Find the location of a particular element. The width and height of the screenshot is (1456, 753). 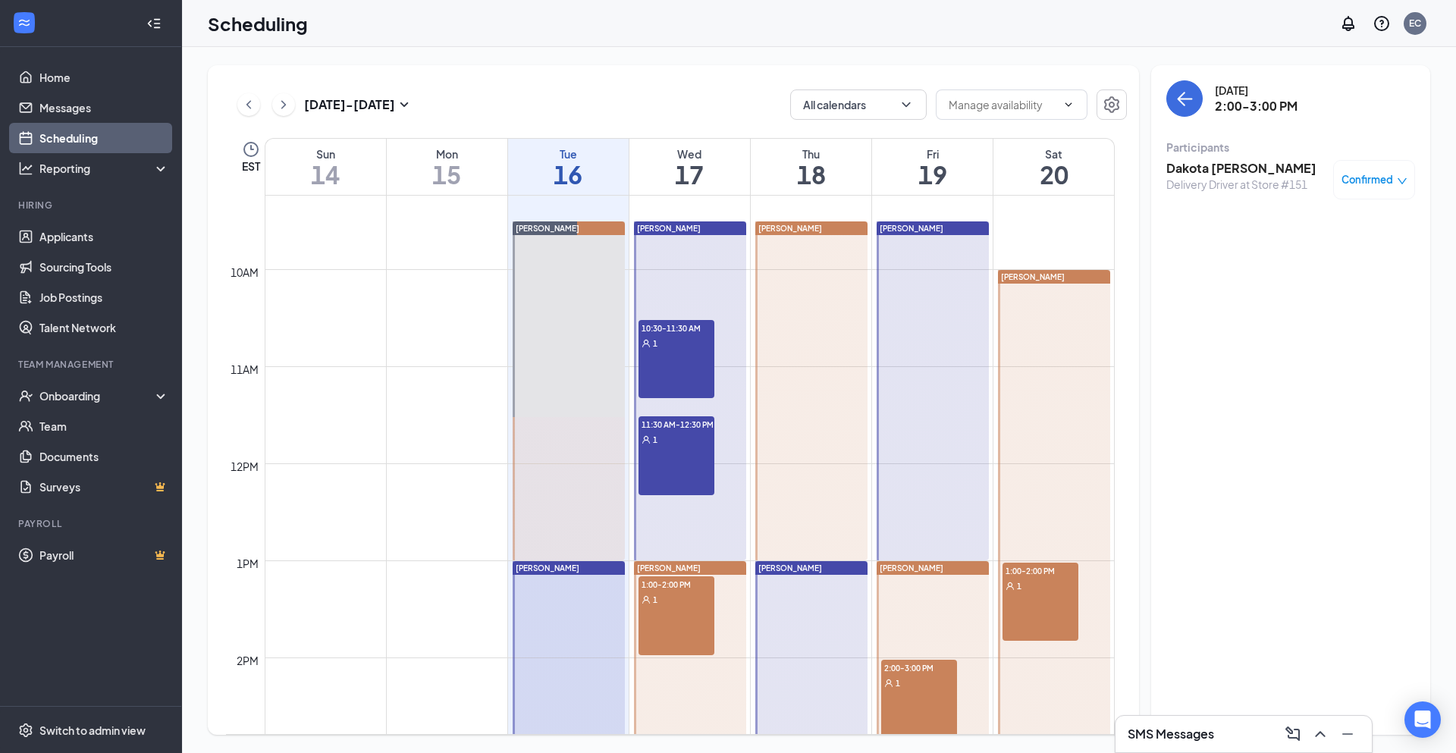

h3: SMS Messages is located at coordinates (1171, 734).